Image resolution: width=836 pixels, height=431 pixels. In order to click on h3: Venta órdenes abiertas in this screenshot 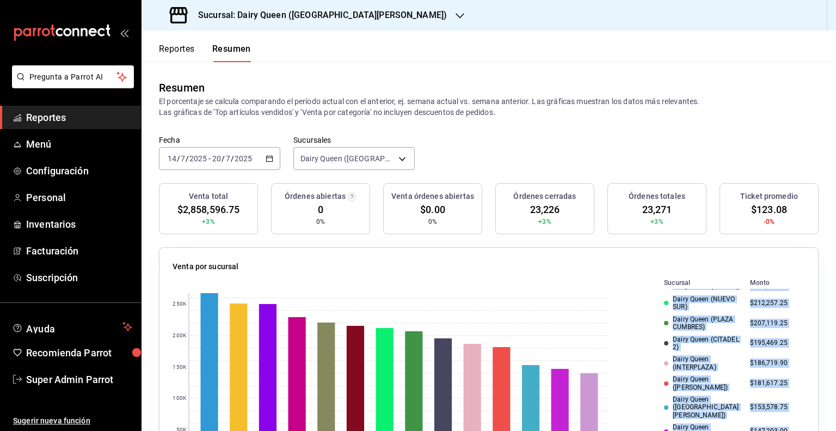, I will do `click(433, 196)`.